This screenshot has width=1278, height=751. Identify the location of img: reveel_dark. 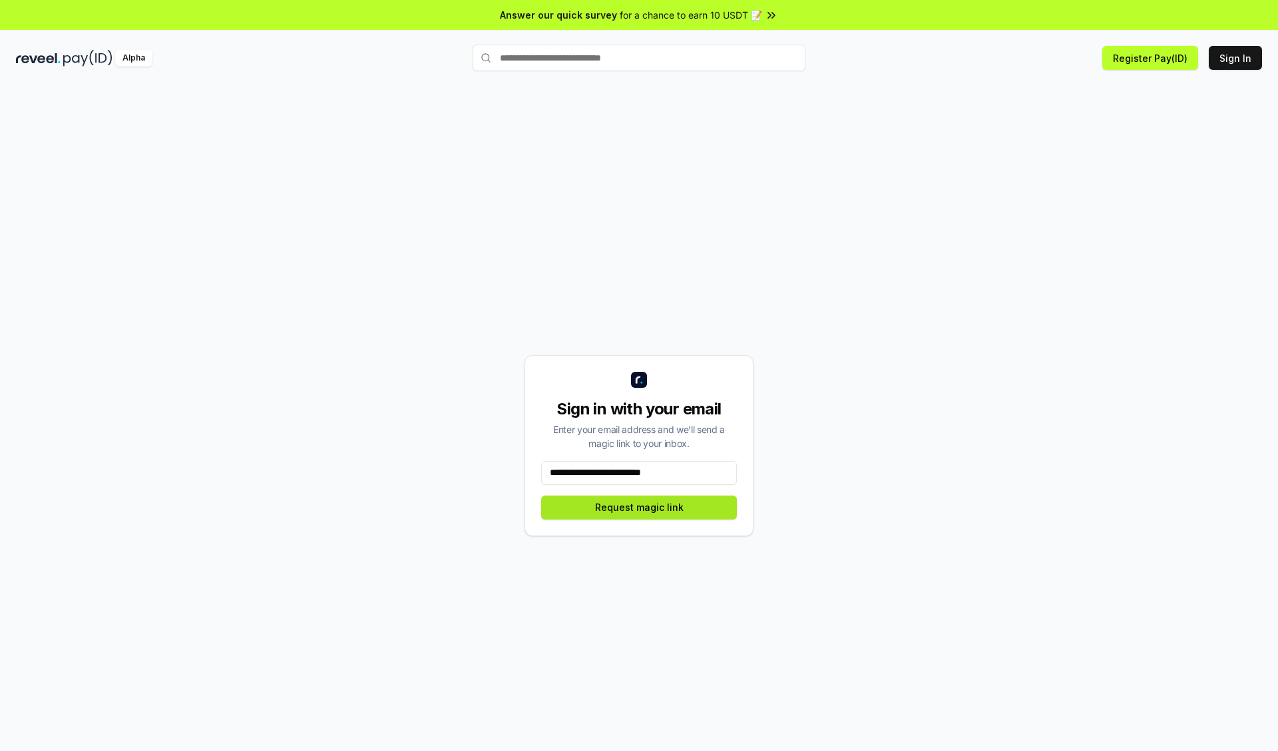
(38, 58).